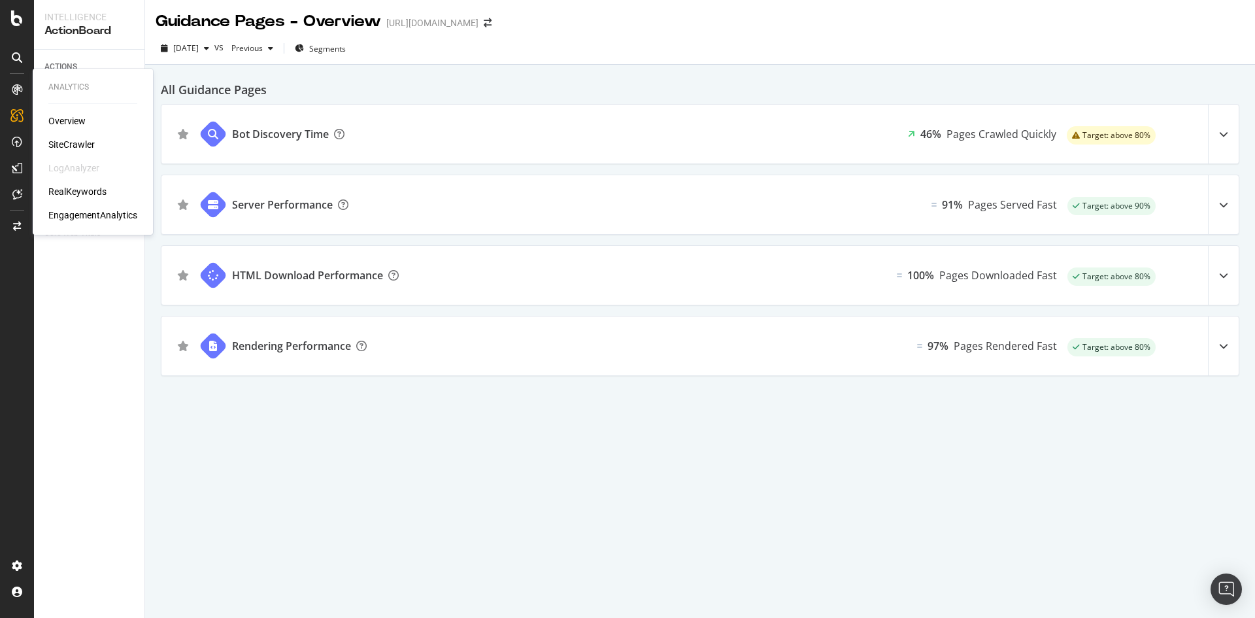 The width and height of the screenshot is (1255, 618). What do you see at coordinates (1002, 134) in the screenshot?
I see `div: Pages Crawled Quickly` at bounding box center [1002, 134].